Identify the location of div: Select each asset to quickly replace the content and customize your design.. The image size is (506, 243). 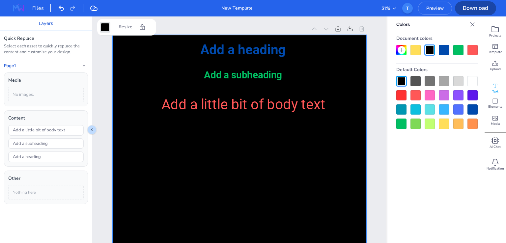
(46, 49).